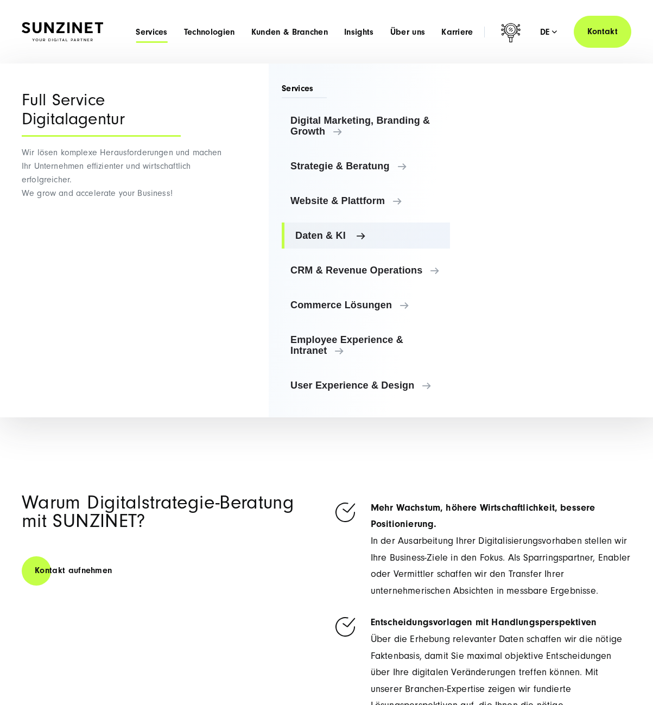  What do you see at coordinates (366, 126) in the screenshot?
I see `a: Digital Marketing, Branding & Growth` at bounding box center [366, 126].